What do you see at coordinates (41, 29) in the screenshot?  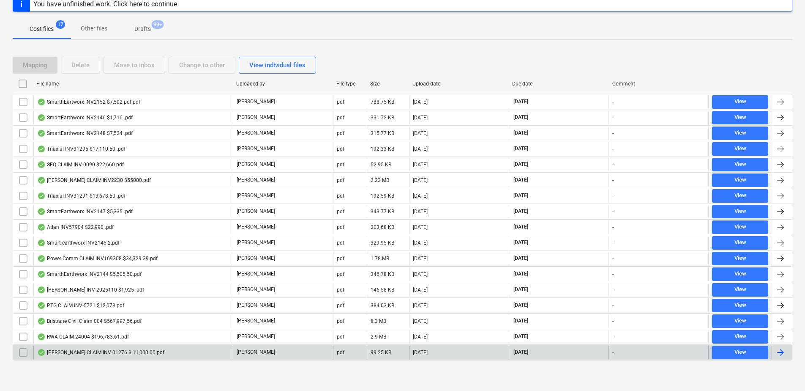 I see `p: Cost files` at bounding box center [41, 29].